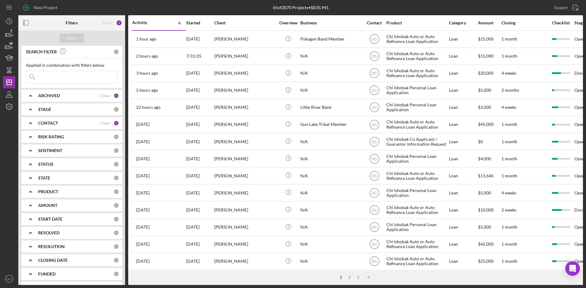  I want to click on div: $2,000, so click(489, 107).